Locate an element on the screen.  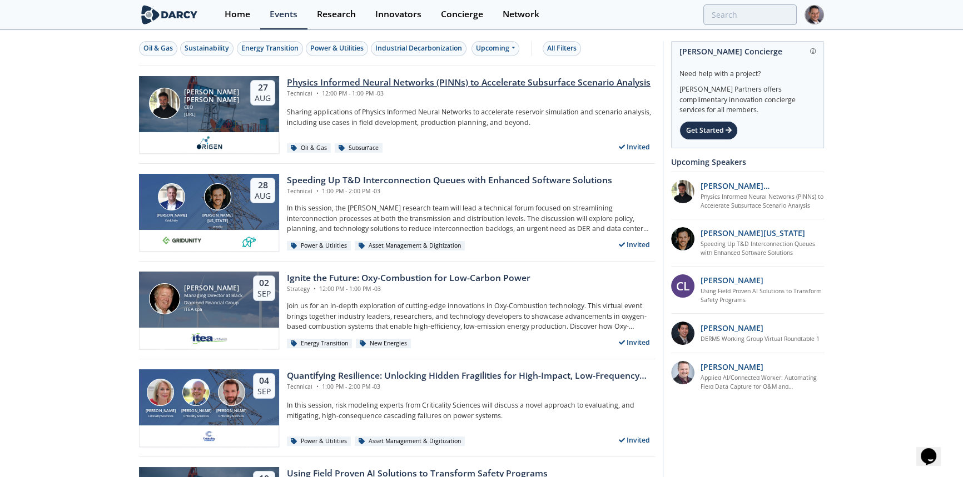
div: All Filters is located at coordinates (561, 48).